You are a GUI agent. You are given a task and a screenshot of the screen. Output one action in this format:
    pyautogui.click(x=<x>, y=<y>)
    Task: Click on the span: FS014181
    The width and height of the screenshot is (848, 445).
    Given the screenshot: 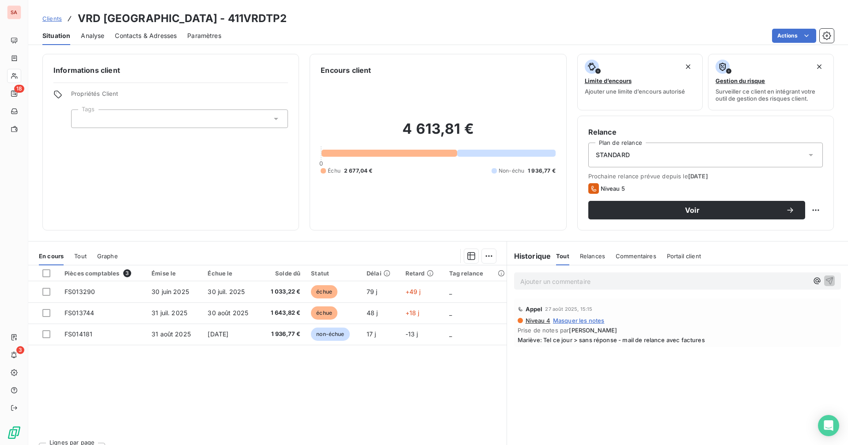 What is the action you would take?
    pyautogui.click(x=78, y=334)
    